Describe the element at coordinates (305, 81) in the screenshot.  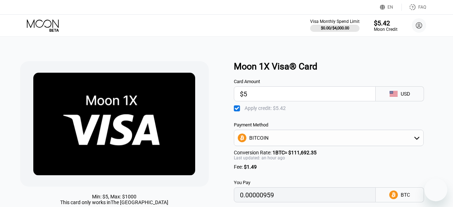
I see `div: Card Amount` at that location.